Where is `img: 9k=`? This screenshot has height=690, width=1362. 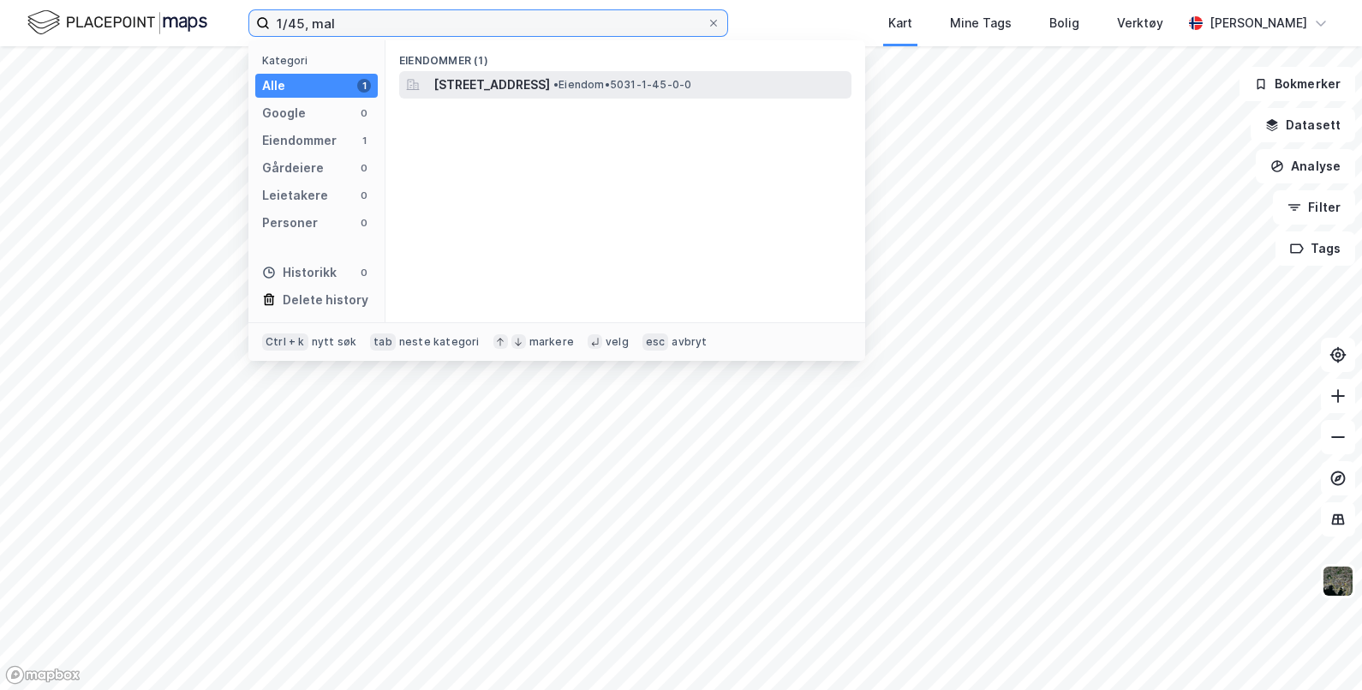 img: 9k= is located at coordinates (1338, 581).